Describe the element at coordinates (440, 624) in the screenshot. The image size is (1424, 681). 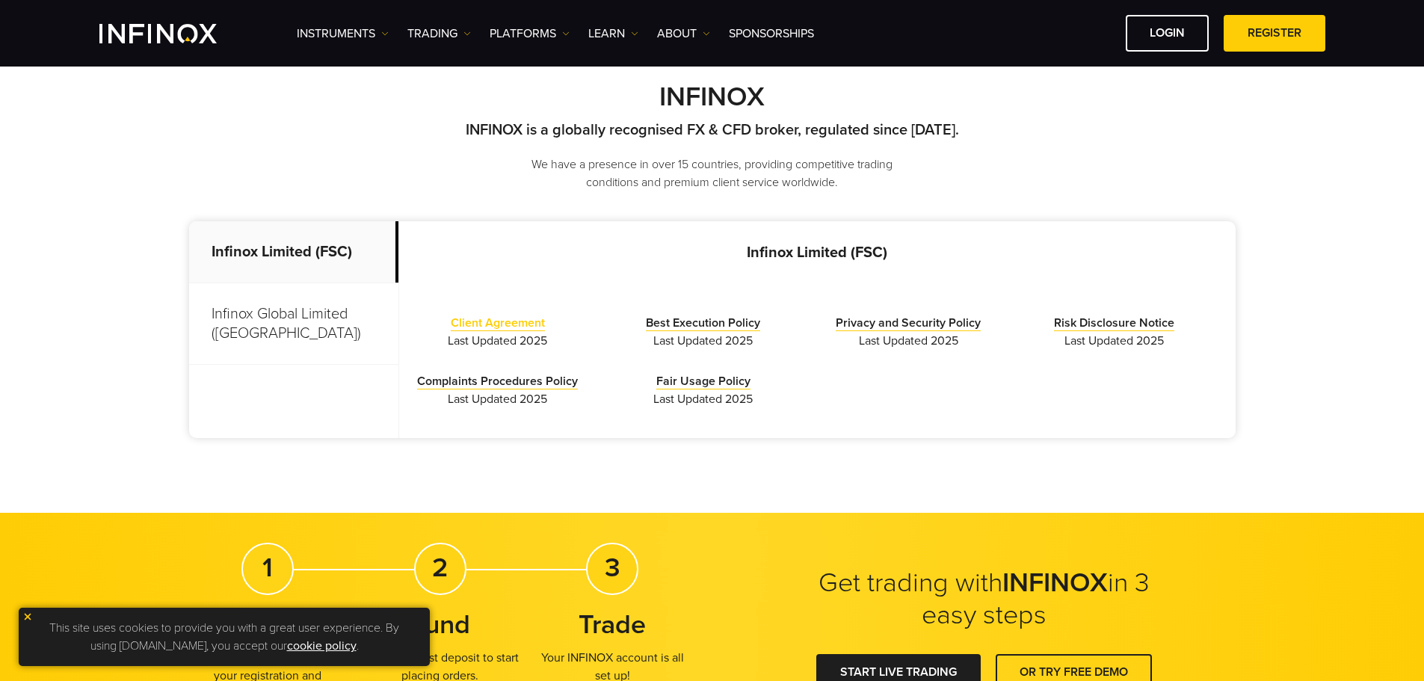
I see `strong: Fund` at that location.